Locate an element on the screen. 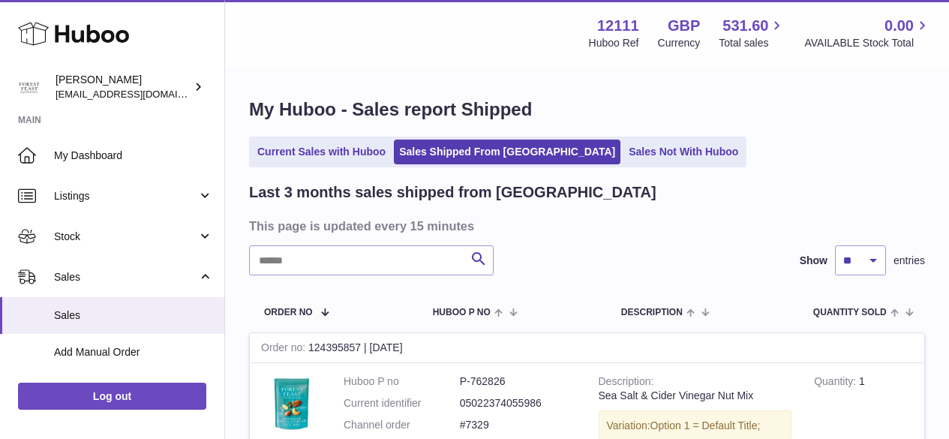 Image resolution: width=949 pixels, height=439 pixels. span: Stock is located at coordinates (125, 236).